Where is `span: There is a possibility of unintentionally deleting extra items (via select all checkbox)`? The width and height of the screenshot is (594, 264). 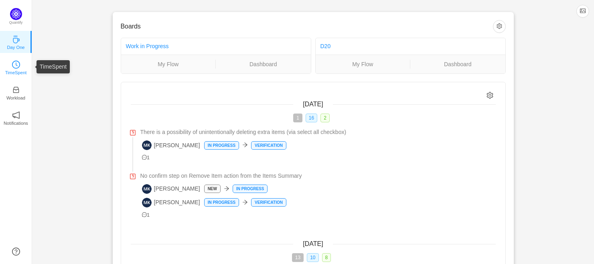
span: There is a possibility of unintentionally deleting extra items (via select all checkbox) is located at coordinates (243, 132).